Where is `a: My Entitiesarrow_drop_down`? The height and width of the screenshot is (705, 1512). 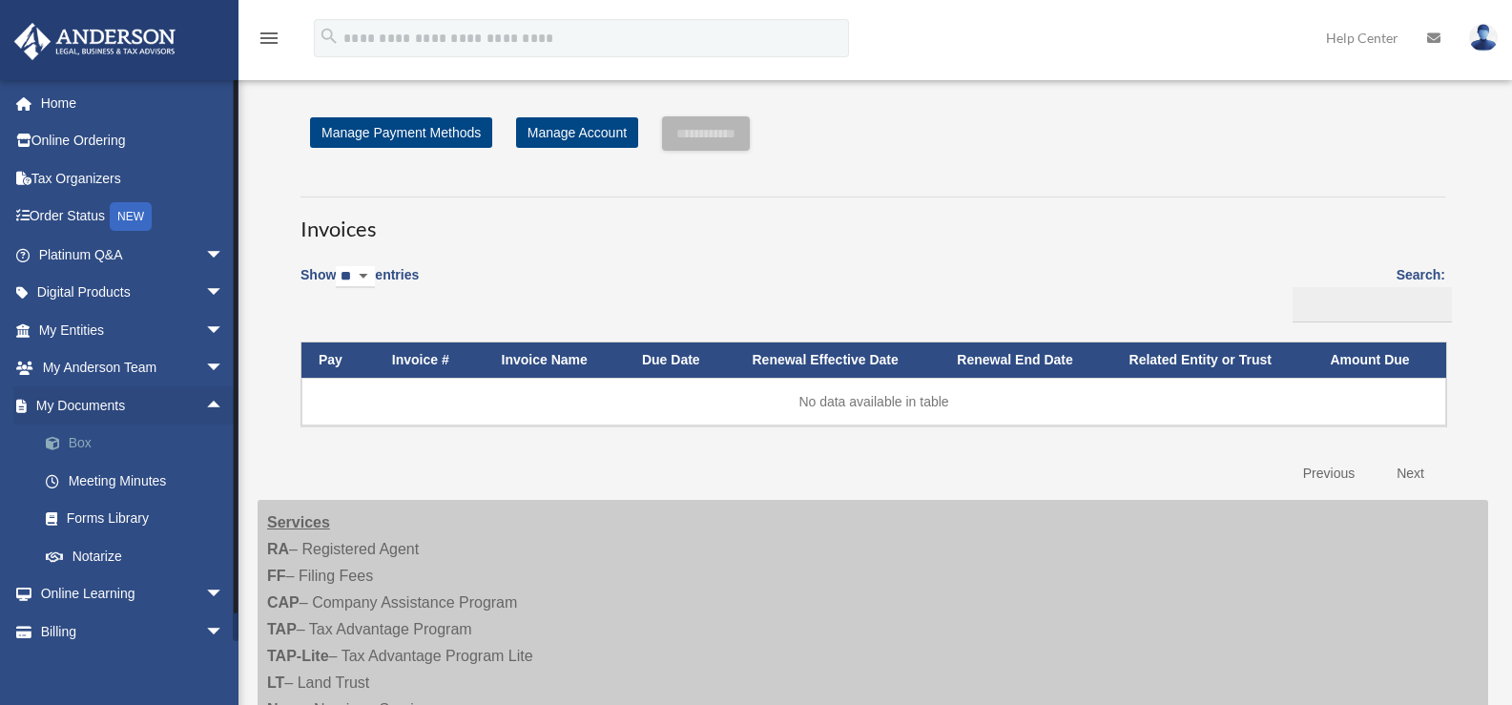 a: My Entitiesarrow_drop_down is located at coordinates (133, 330).